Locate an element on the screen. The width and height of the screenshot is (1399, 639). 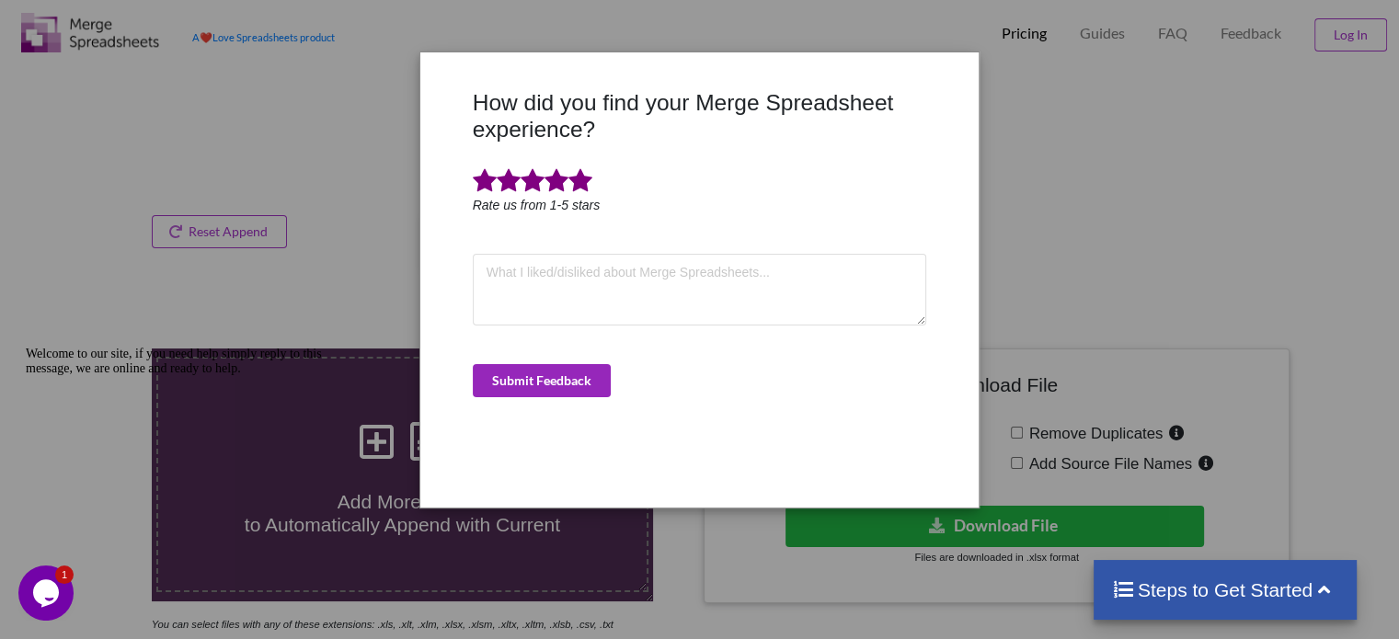
div: Welcome to our site, if you need help simply reply to this message, we are online and ready to help. is located at coordinates (173, 22).